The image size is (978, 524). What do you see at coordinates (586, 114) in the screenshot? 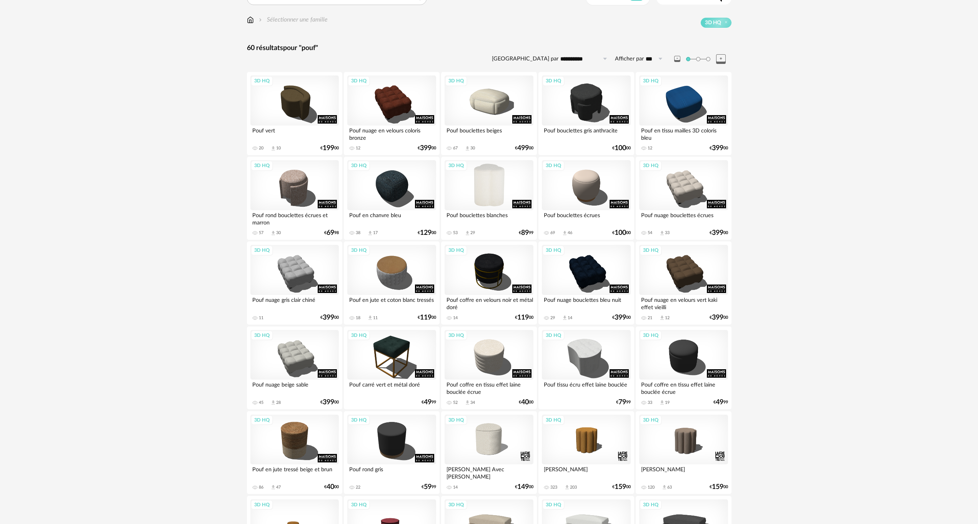
I see `a: 3D HQ Pouf bouclettes gris anthracite €10000` at bounding box center [586, 114].